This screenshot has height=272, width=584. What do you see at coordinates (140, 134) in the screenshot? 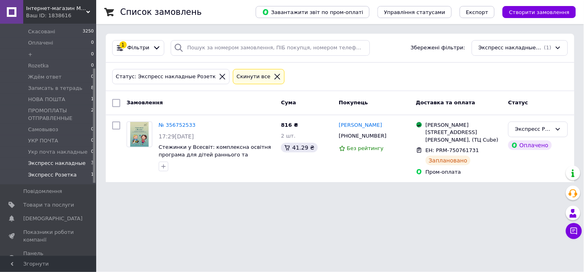
I see `a: Фото товару` at bounding box center [140, 134].